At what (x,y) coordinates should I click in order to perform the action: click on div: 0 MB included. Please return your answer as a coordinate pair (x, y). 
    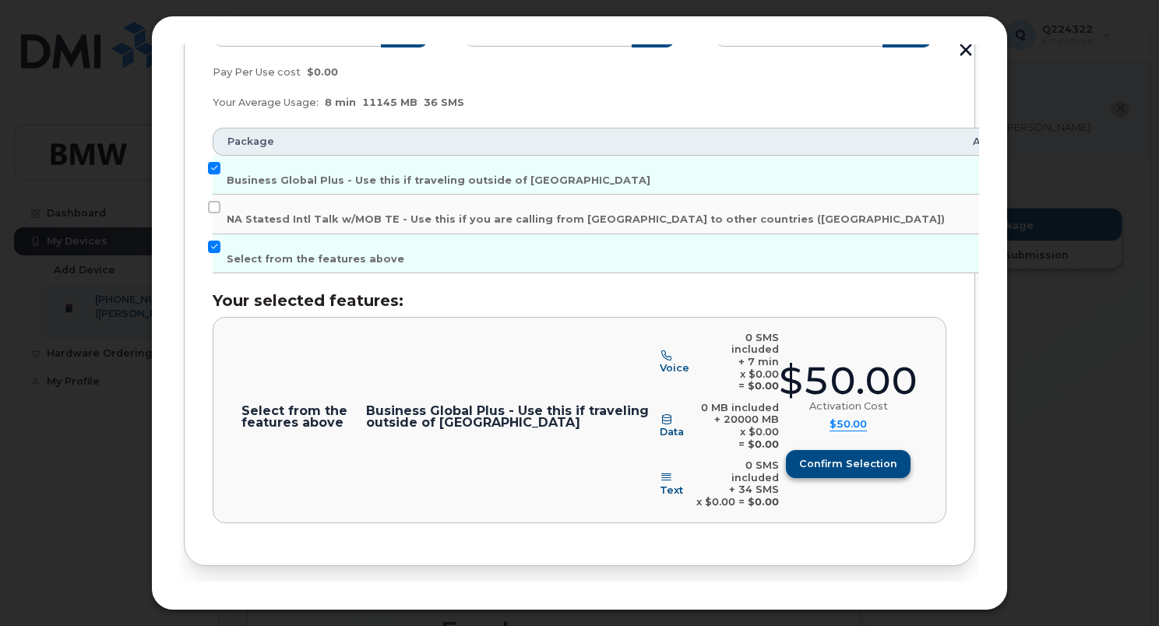
    Looking at the image, I should click on (738, 408).